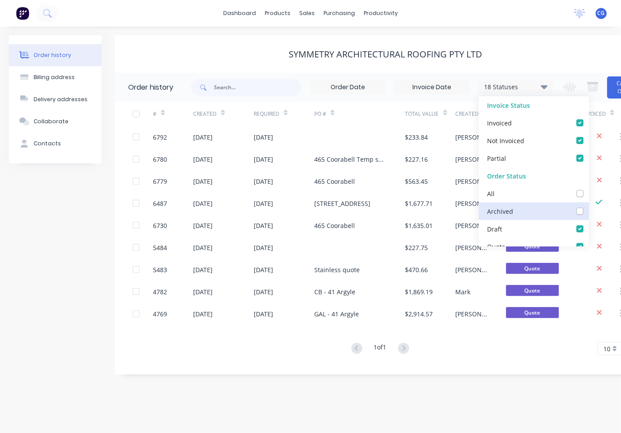 Image resolution: width=621 pixels, height=433 pixels. Describe the element at coordinates (386, 54) in the screenshot. I see `div: Symmetry Architectural Roofing Pty Ltd` at that location.